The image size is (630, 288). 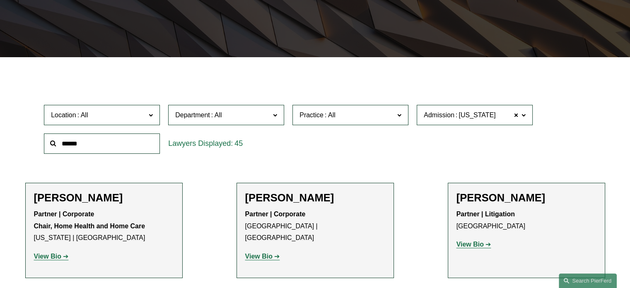 I want to click on a: Search this site, so click(x=588, y=280).